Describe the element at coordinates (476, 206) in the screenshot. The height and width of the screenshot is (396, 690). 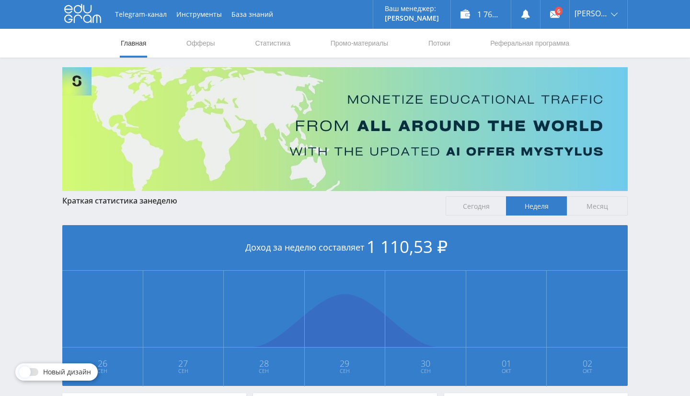
I see `span: Сегодня` at that location.